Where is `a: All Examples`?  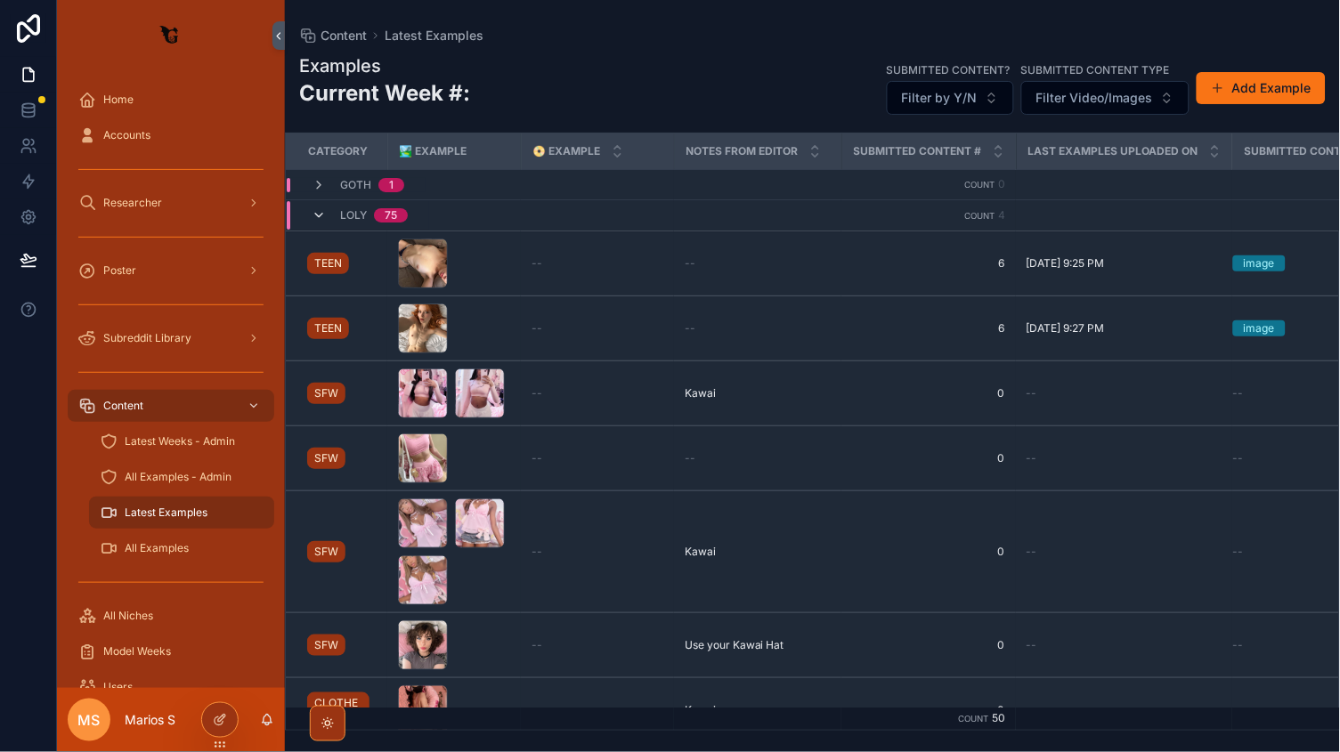
a: All Examples is located at coordinates (182, 548).